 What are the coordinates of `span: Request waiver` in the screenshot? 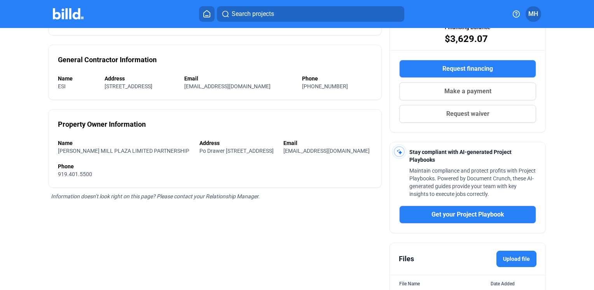 It's located at (468, 114).